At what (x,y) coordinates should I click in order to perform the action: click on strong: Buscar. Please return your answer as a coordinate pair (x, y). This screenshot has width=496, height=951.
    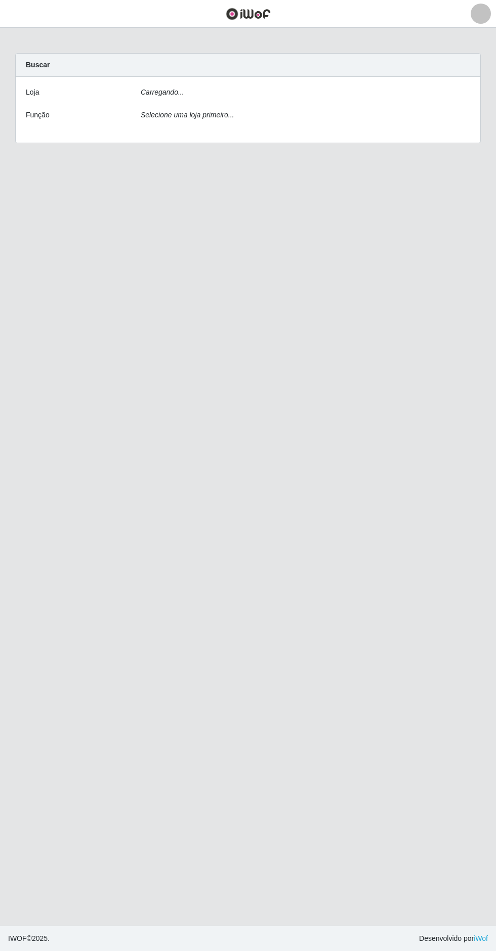
    Looking at the image, I should click on (37, 65).